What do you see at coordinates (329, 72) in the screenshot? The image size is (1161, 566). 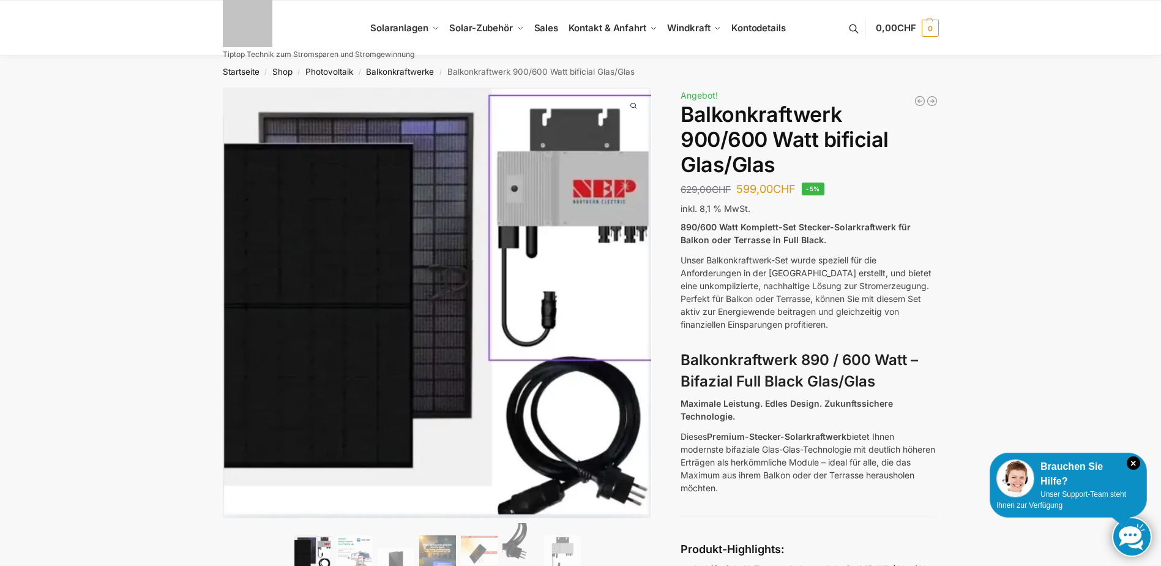 I see `a: Photovoltaik` at bounding box center [329, 72].